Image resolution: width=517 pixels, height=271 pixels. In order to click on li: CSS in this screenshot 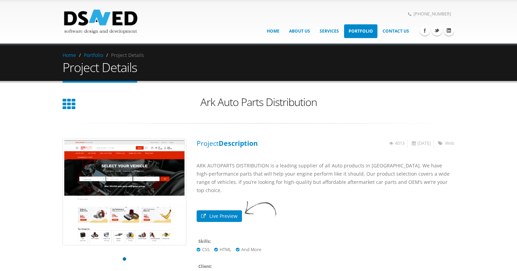, I will do `click(203, 250)`.